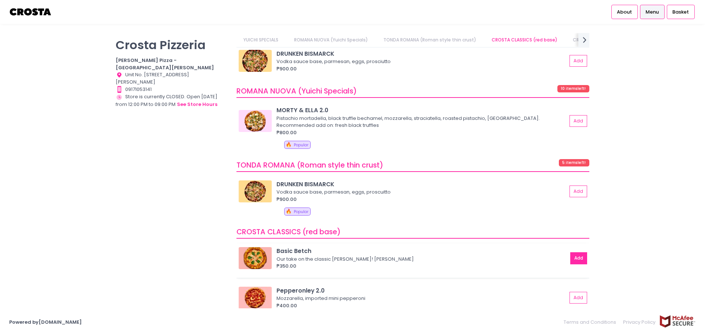  I want to click on a: Privacy Policy, so click(639, 322).